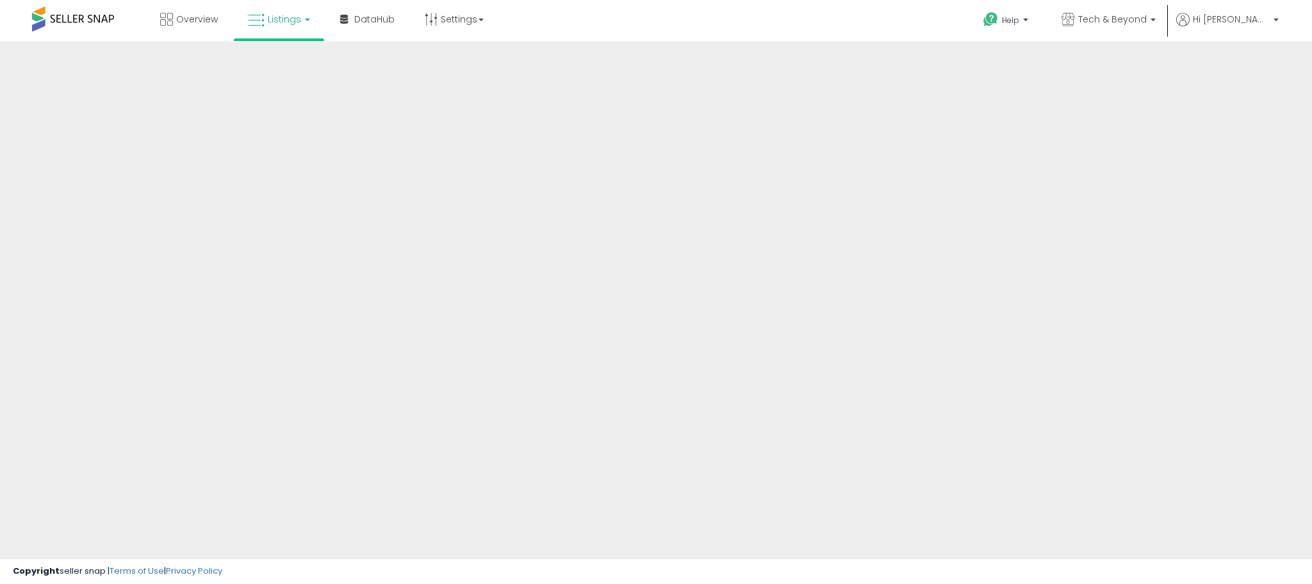 The image size is (1312, 584). I want to click on strong: Copyright, so click(36, 570).